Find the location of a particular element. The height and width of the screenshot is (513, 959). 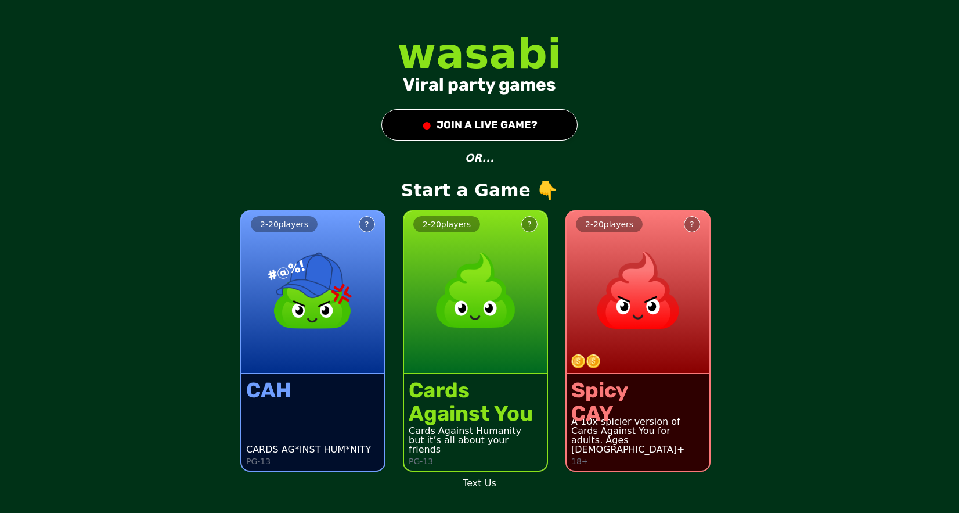

div: but it’s all about your friends is located at coordinates (476, 445).